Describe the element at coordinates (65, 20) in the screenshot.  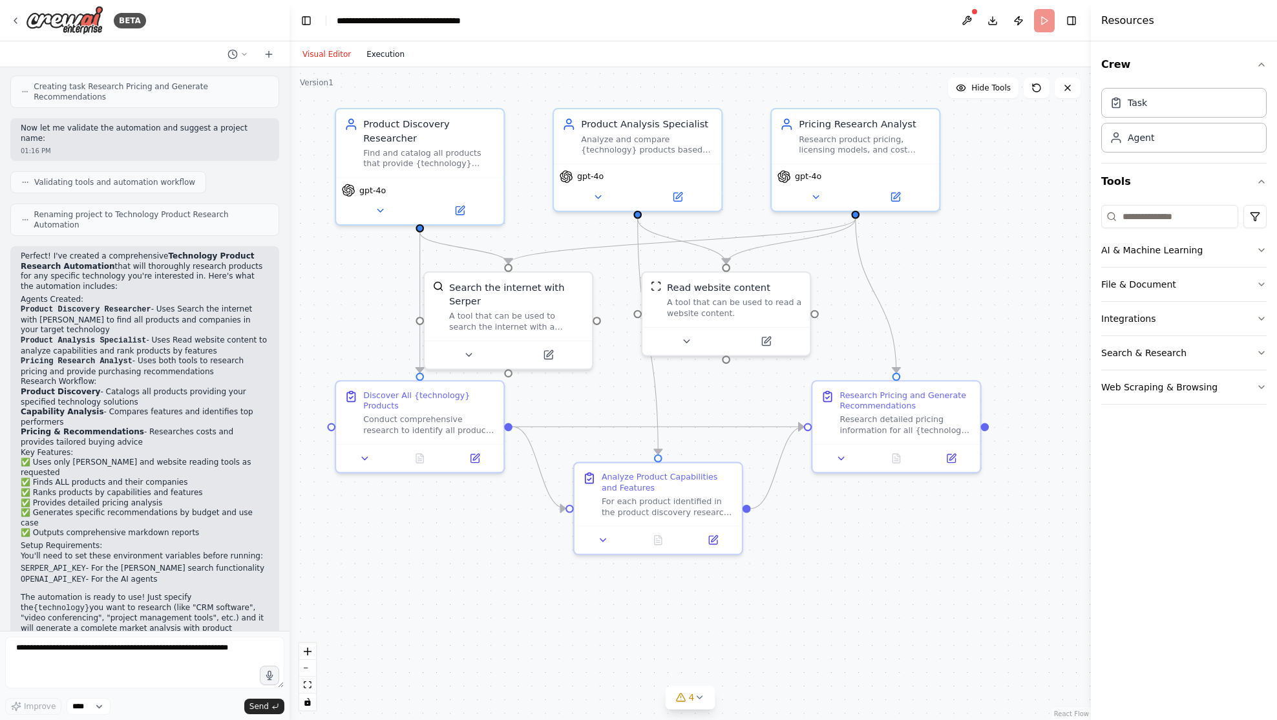
I see `img: Logo` at that location.